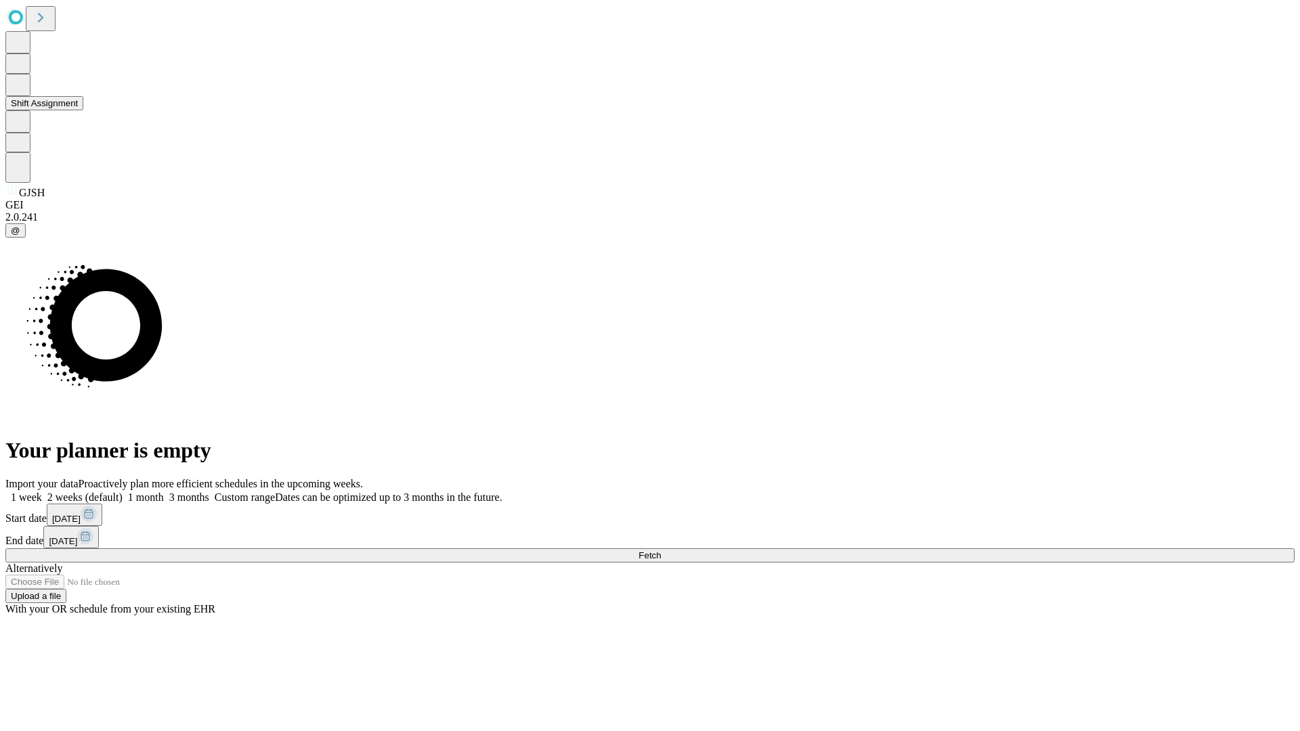  Describe the element at coordinates (650, 555) in the screenshot. I see `button: Fetch` at that location.